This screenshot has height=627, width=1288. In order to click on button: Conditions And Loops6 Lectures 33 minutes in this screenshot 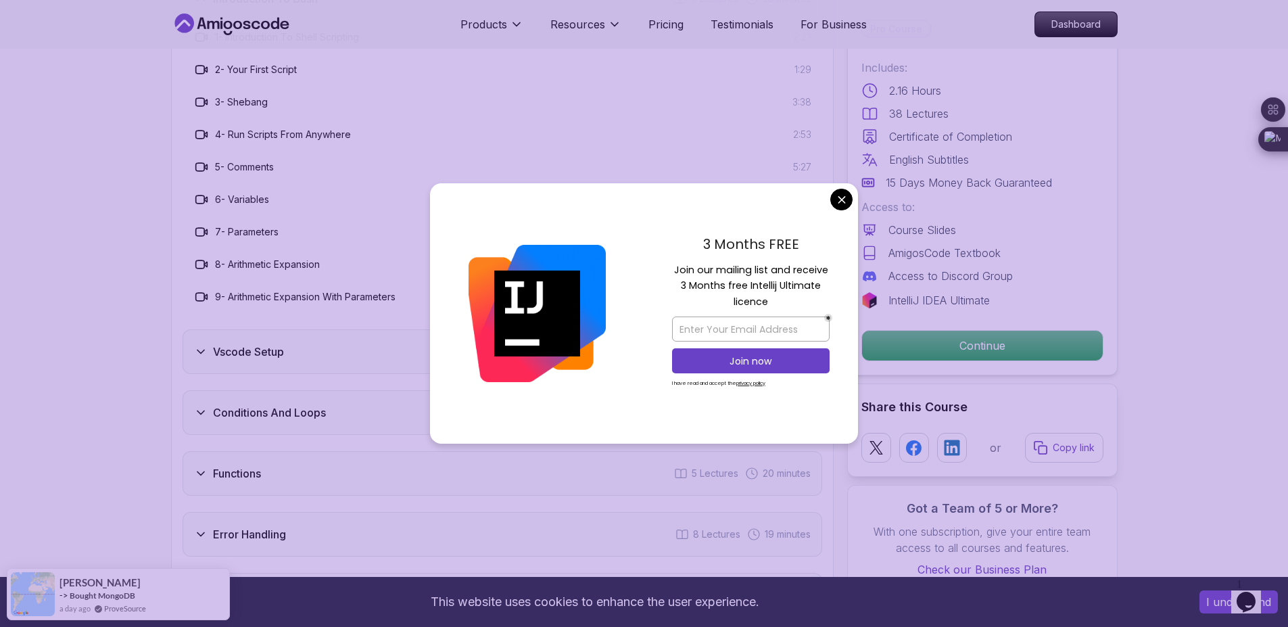, I will do `click(502, 413)`.